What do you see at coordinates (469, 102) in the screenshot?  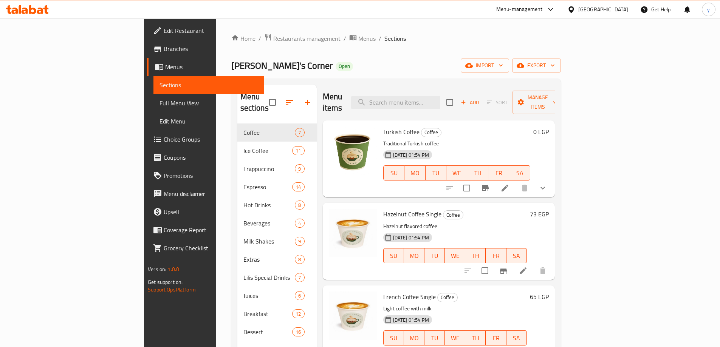 I see `span: Add item` at bounding box center [469, 102].